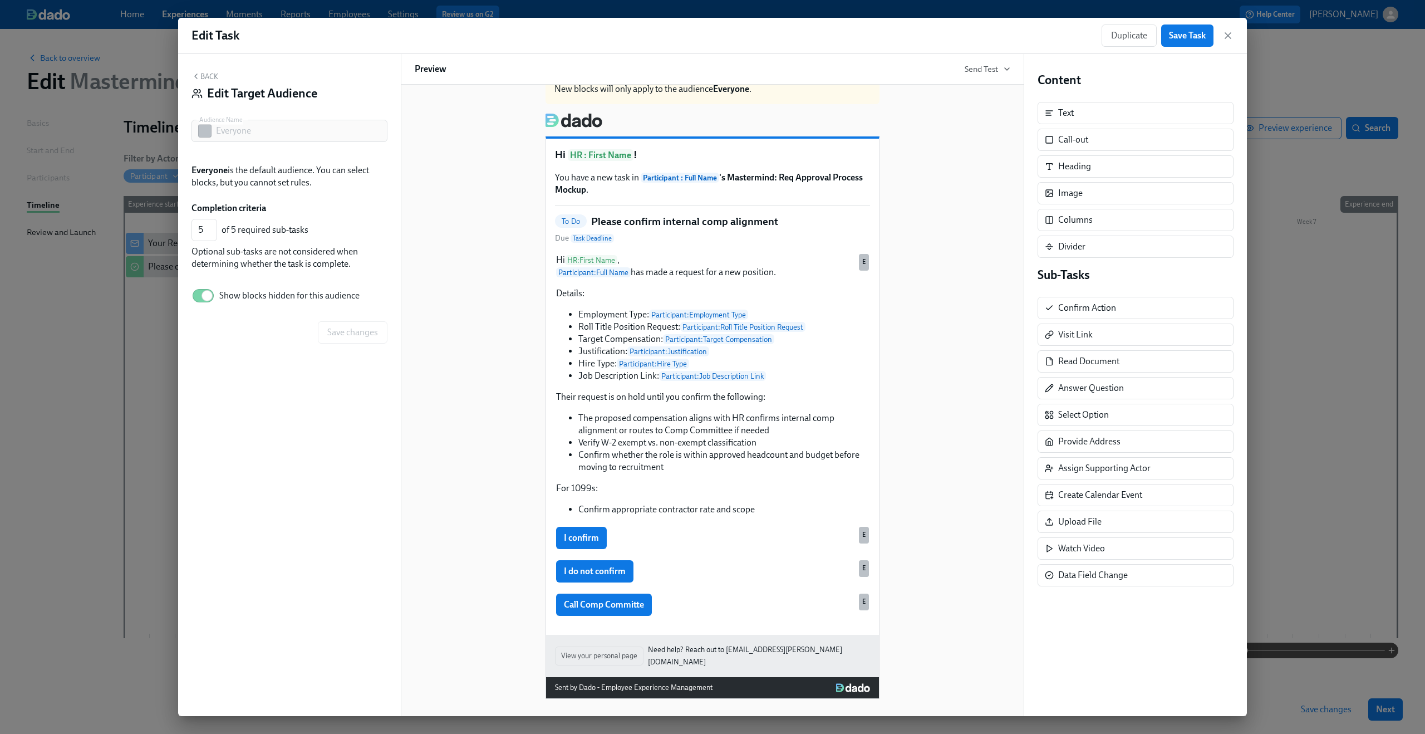 The image size is (1425, 734). Describe the element at coordinates (987, 69) in the screenshot. I see `button: Send Test` at that location.